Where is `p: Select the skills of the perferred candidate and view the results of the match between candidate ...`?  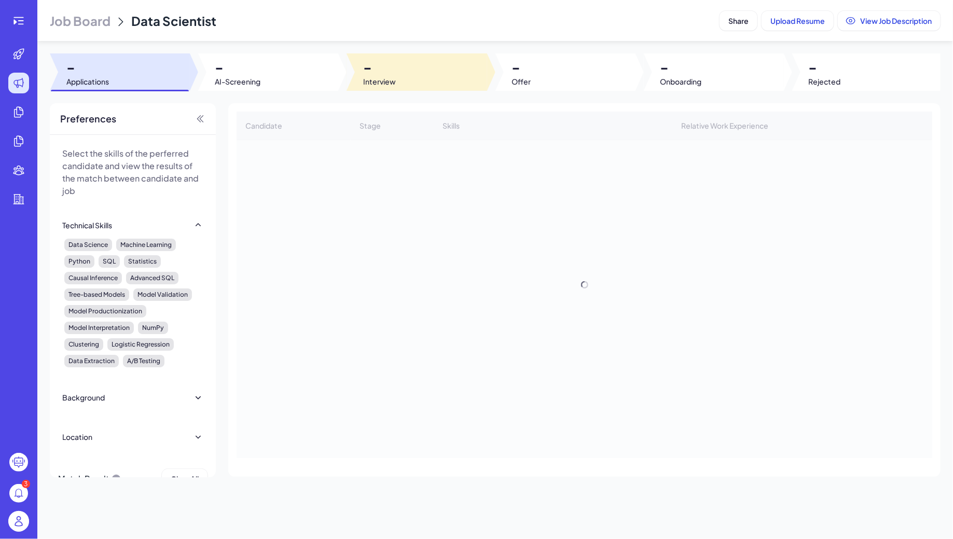 p: Select the skills of the perferred candidate and view the results of the match between candidate ... is located at coordinates (133, 172).